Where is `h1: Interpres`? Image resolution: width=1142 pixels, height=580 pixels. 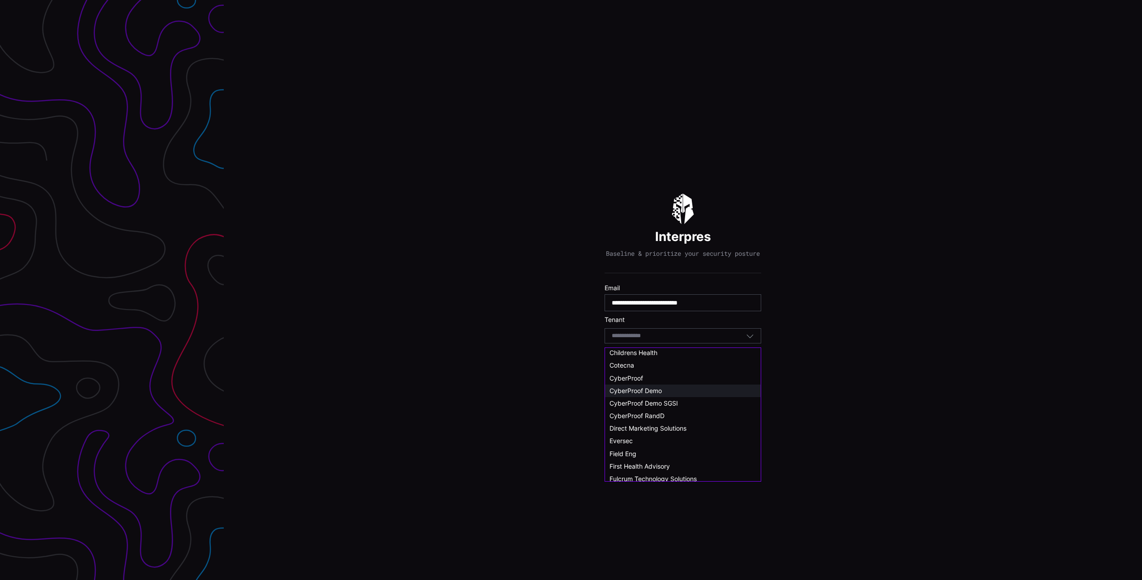 h1: Interpres is located at coordinates (683, 237).